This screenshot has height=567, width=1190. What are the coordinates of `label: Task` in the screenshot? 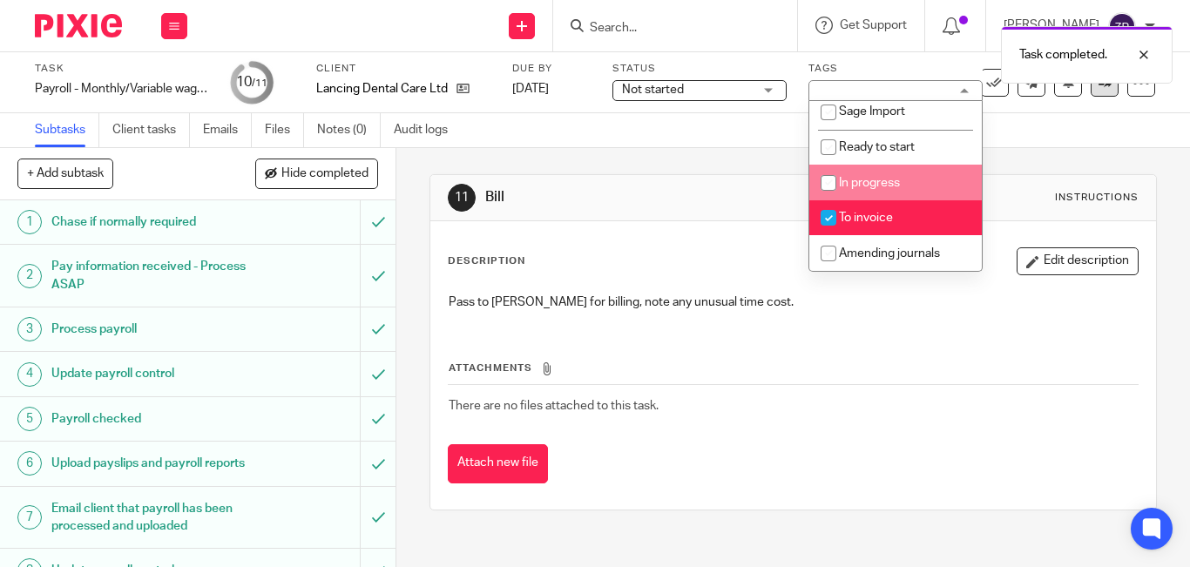 It's located at (122, 69).